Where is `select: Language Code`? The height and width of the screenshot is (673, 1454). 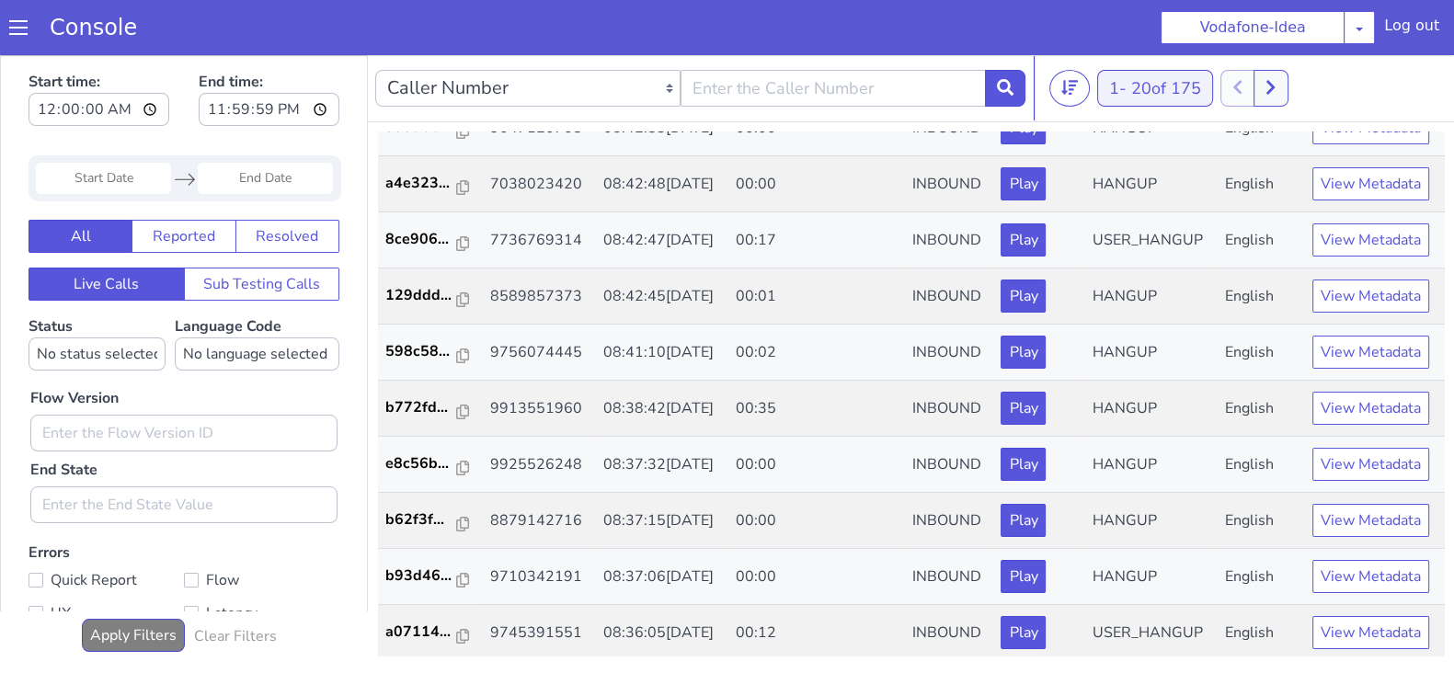 select: Language Code is located at coordinates (257, 299).